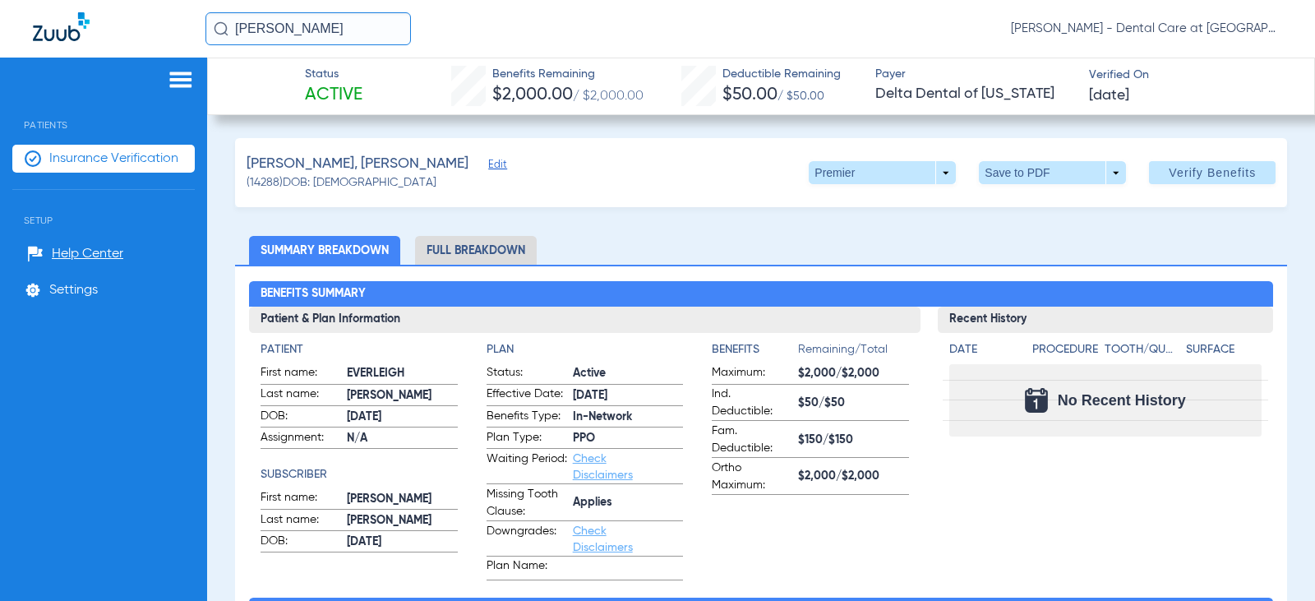 The image size is (1315, 601). What do you see at coordinates (754, 349) in the screenshot?
I see `h4: Benefits` at bounding box center [754, 349].